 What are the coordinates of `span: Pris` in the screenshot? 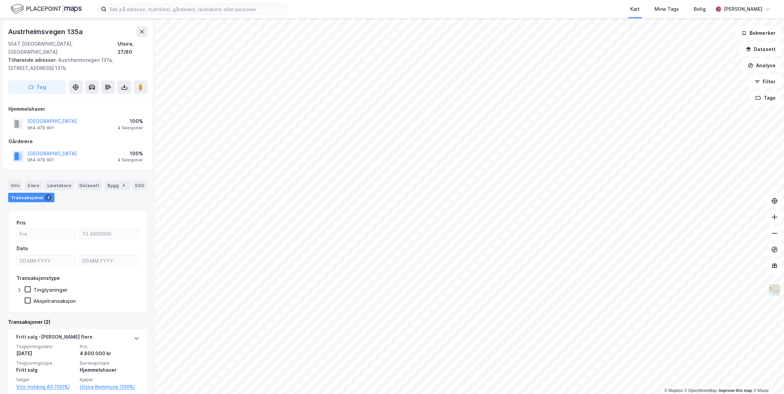 It's located at (109, 347).